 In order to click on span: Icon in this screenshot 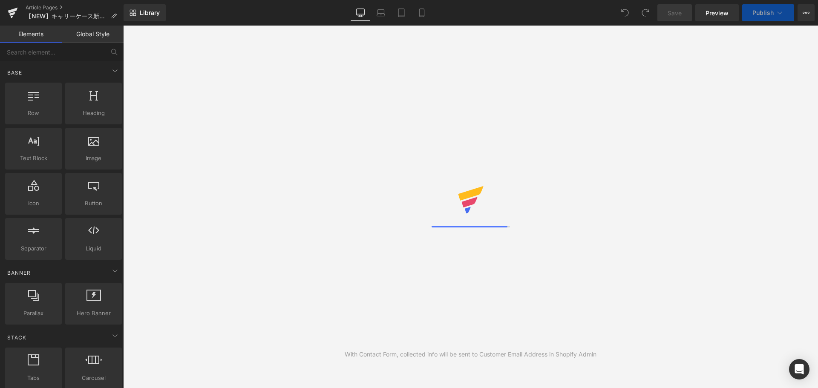, I will do `click(33, 203)`.